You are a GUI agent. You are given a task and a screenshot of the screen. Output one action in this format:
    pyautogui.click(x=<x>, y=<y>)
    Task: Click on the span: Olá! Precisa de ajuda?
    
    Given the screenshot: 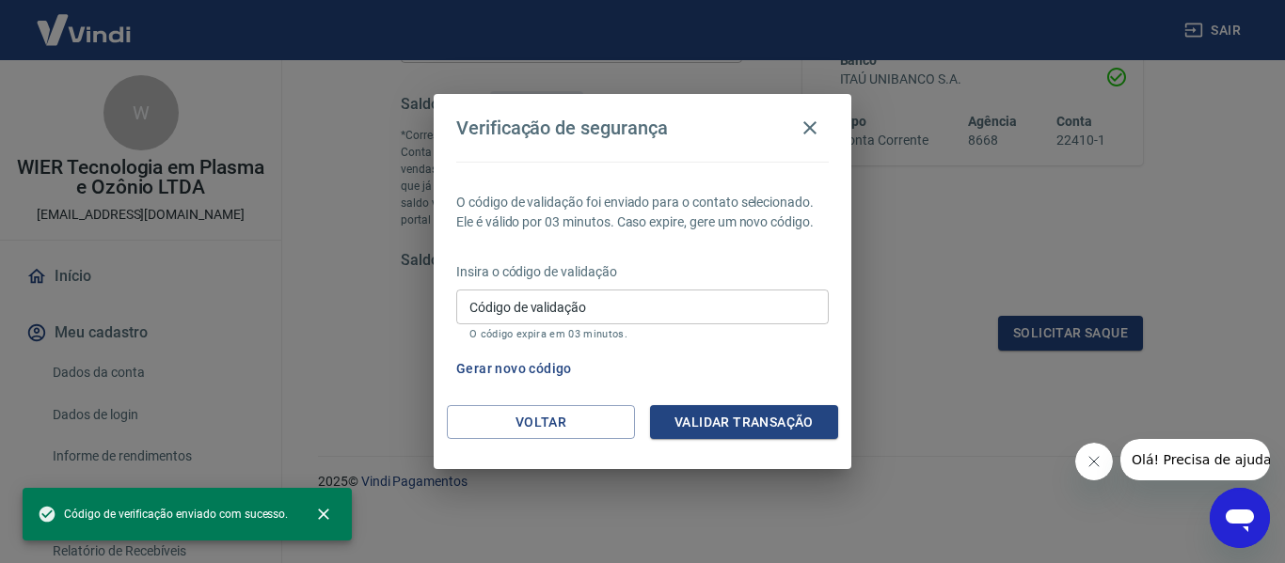 What is the action you would take?
    pyautogui.click(x=85, y=21)
    